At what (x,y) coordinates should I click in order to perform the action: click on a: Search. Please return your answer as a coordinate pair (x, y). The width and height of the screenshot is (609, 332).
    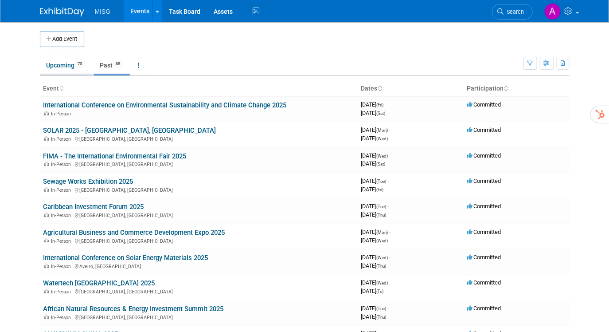
    Looking at the image, I should click on (513, 12).